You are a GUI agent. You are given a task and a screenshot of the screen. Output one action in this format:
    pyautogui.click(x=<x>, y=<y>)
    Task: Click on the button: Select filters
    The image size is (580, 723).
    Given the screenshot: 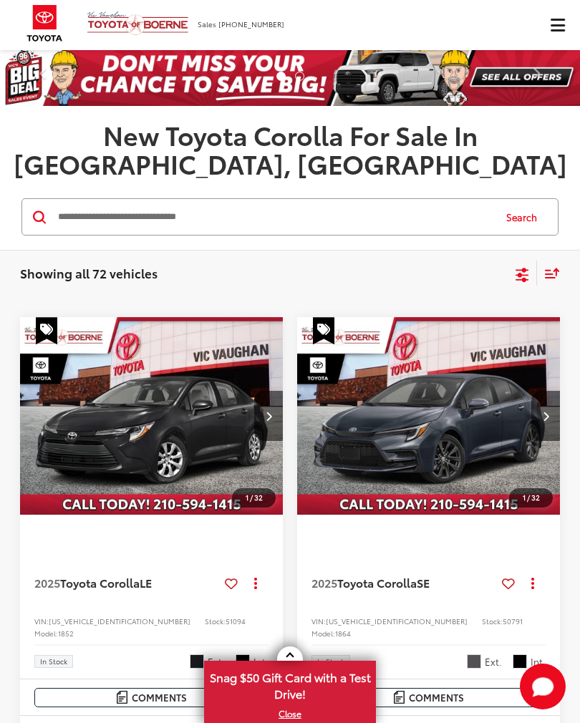 What is the action you would take?
    pyautogui.click(x=522, y=273)
    